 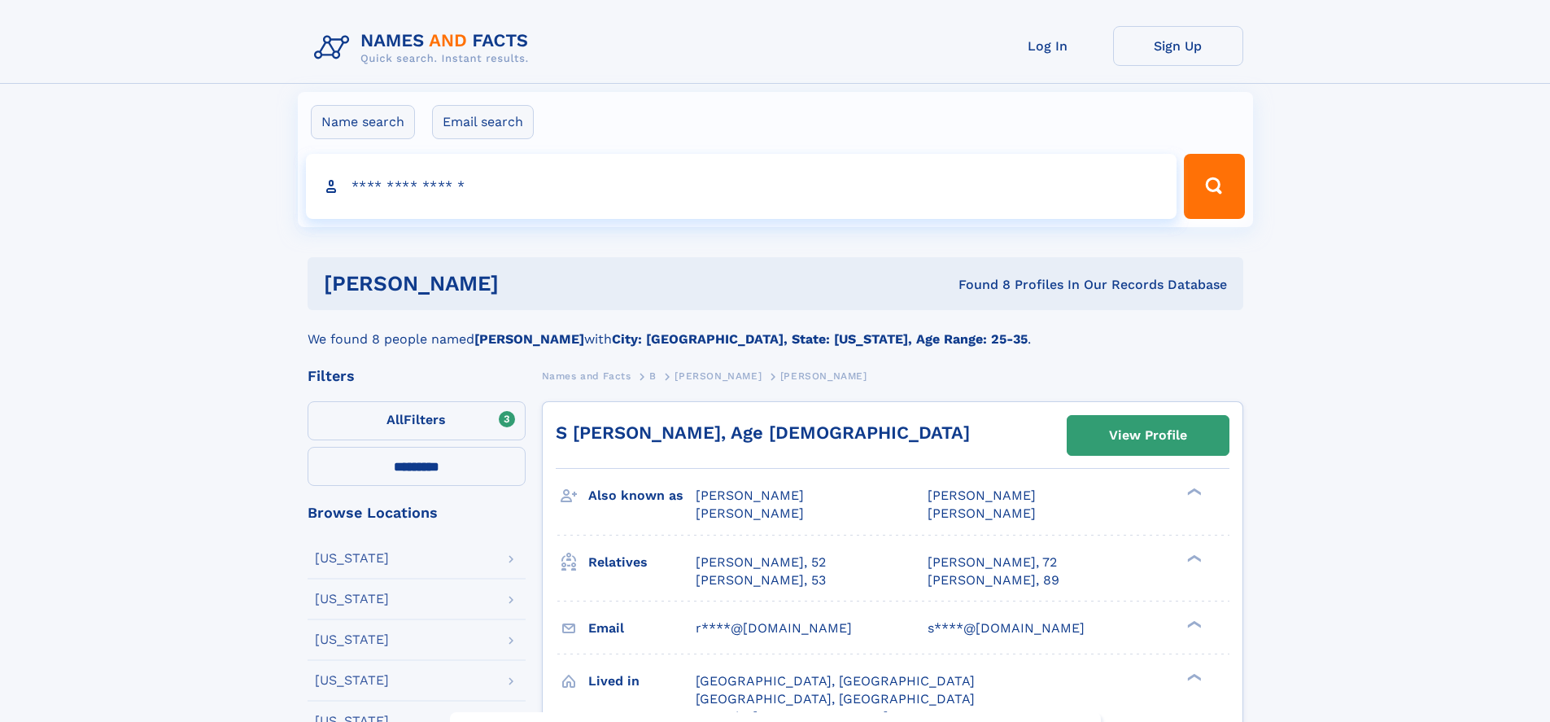 I want to click on div: Browse Locations, so click(x=417, y=513).